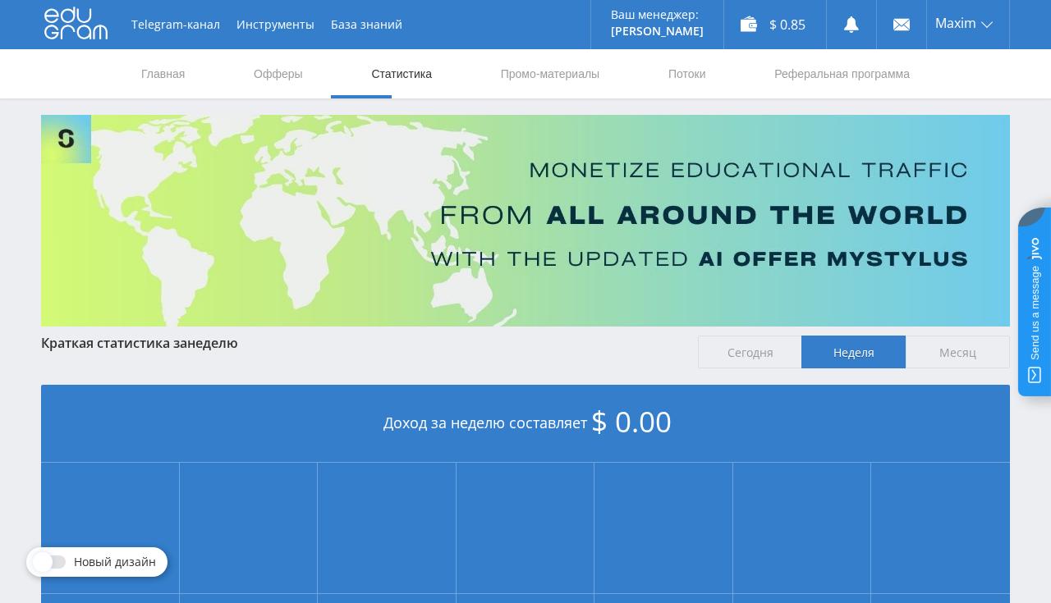 This screenshot has height=603, width=1051. I want to click on img: Banner, so click(525, 221).